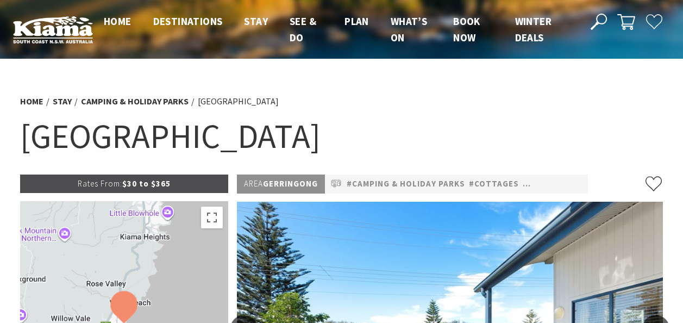 The height and width of the screenshot is (323, 683). Describe the element at coordinates (117, 21) in the screenshot. I see `span: Home` at that location.